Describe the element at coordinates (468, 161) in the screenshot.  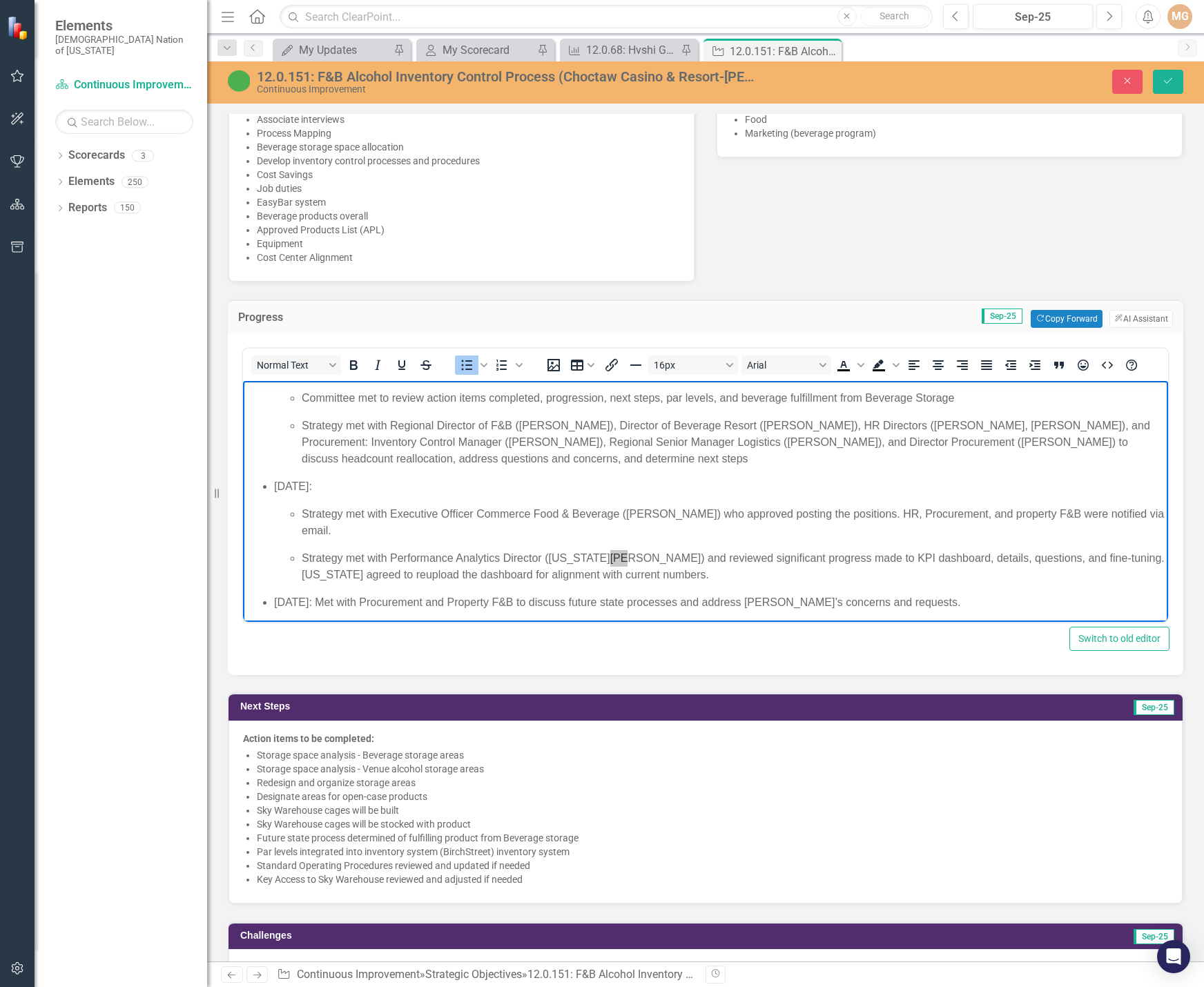
I see `li: Develop inventory control processes and procedures` at that location.